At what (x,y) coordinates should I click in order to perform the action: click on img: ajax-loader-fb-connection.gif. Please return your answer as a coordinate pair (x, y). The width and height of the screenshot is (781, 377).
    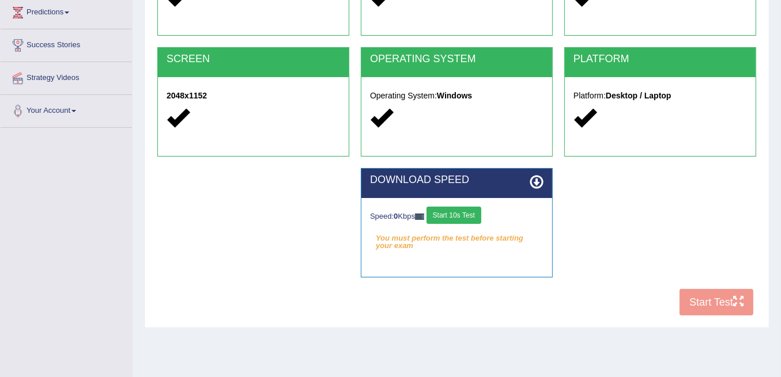
    Looking at the image, I should click on (419, 217).